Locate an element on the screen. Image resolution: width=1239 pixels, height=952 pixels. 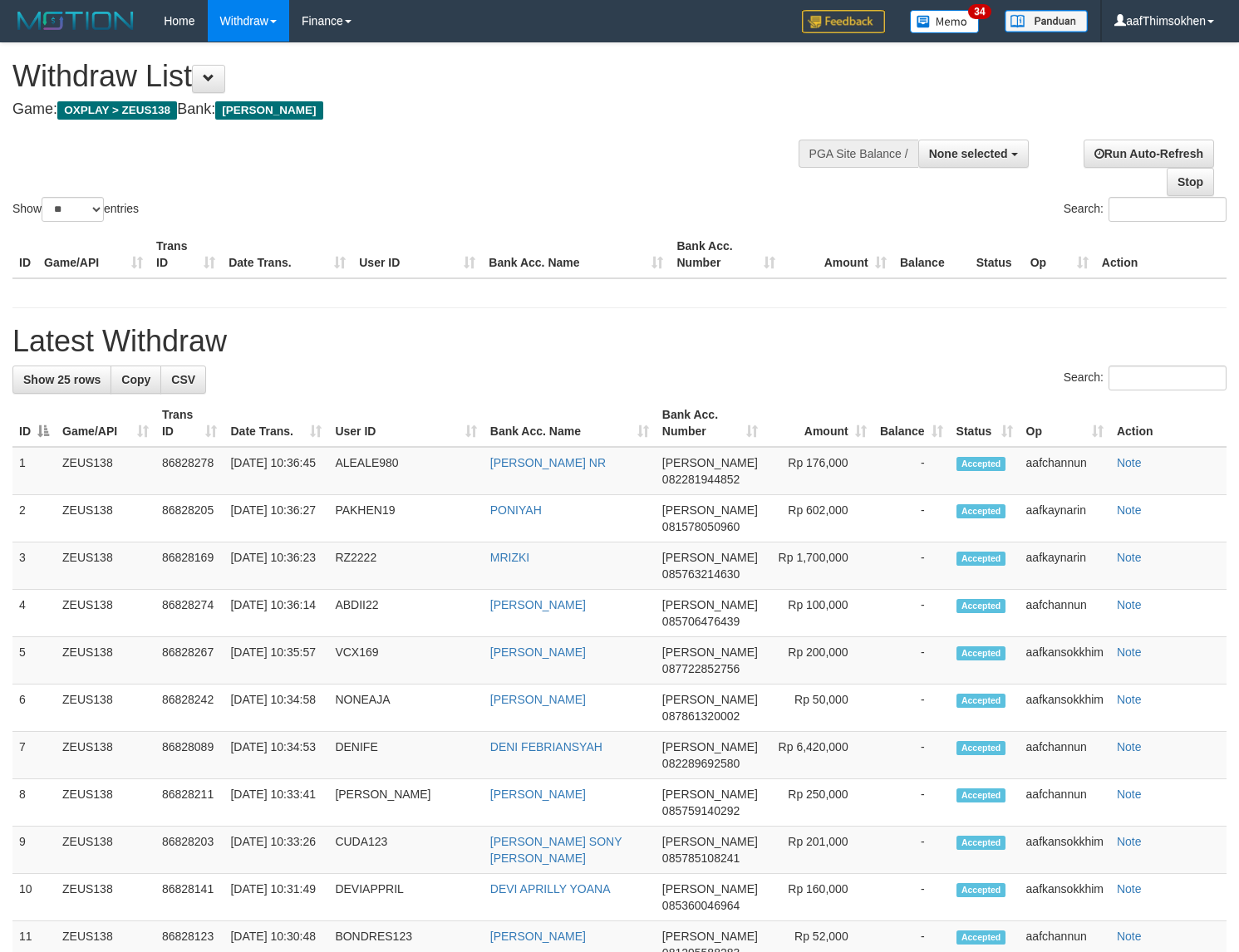
td: 1 is located at coordinates (34, 471).